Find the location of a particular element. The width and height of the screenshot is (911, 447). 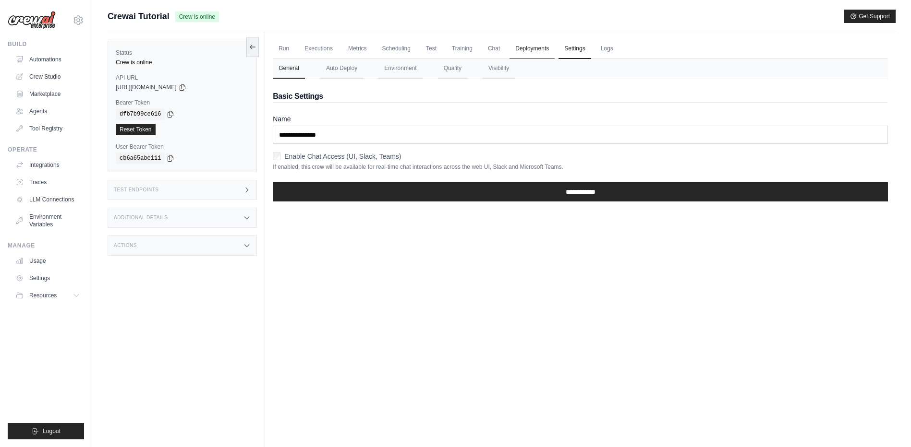

p: If enabled, this crew will be available for real-time chat interactions across the web UI, Slack ... is located at coordinates (580, 167).